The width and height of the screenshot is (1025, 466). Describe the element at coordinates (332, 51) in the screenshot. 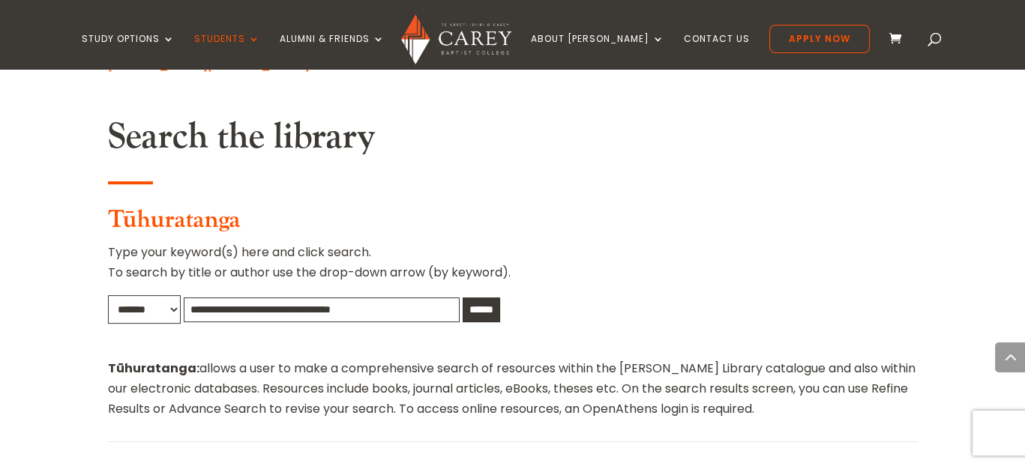

I see `a: Alumni & Friends` at that location.